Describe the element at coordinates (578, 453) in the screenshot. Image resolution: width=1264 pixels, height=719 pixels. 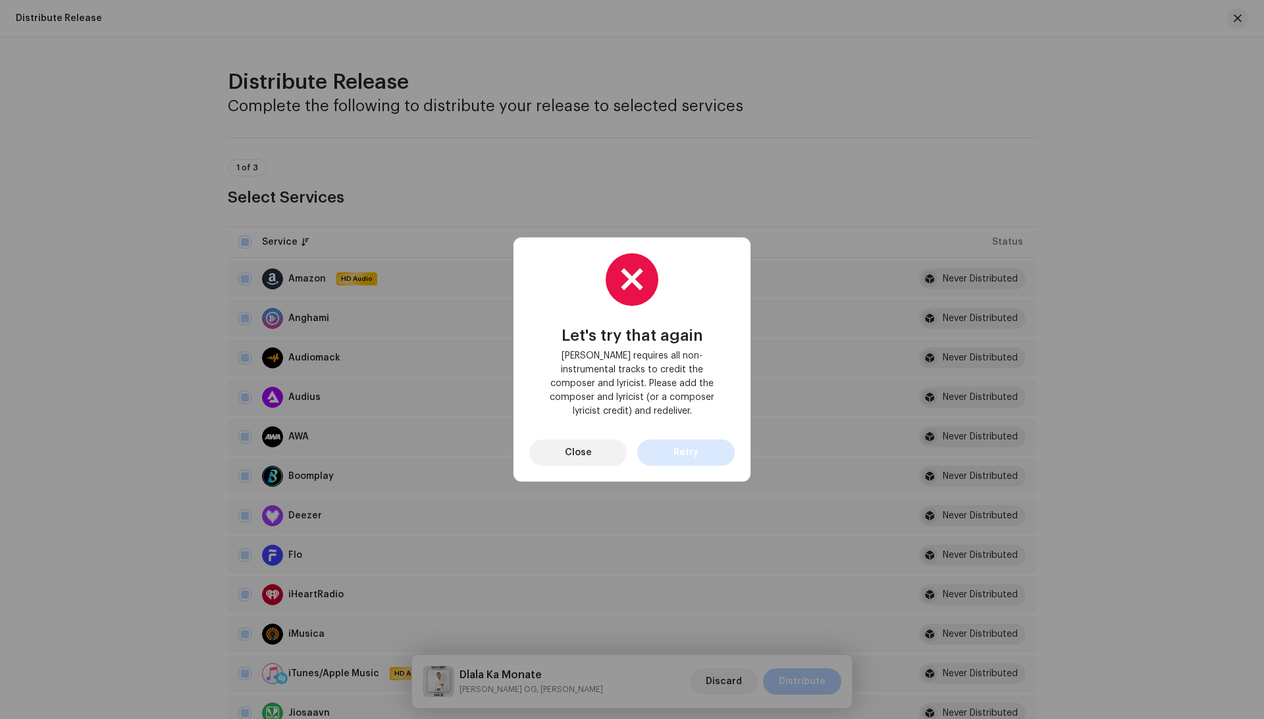
I see `button: Close` at that location.